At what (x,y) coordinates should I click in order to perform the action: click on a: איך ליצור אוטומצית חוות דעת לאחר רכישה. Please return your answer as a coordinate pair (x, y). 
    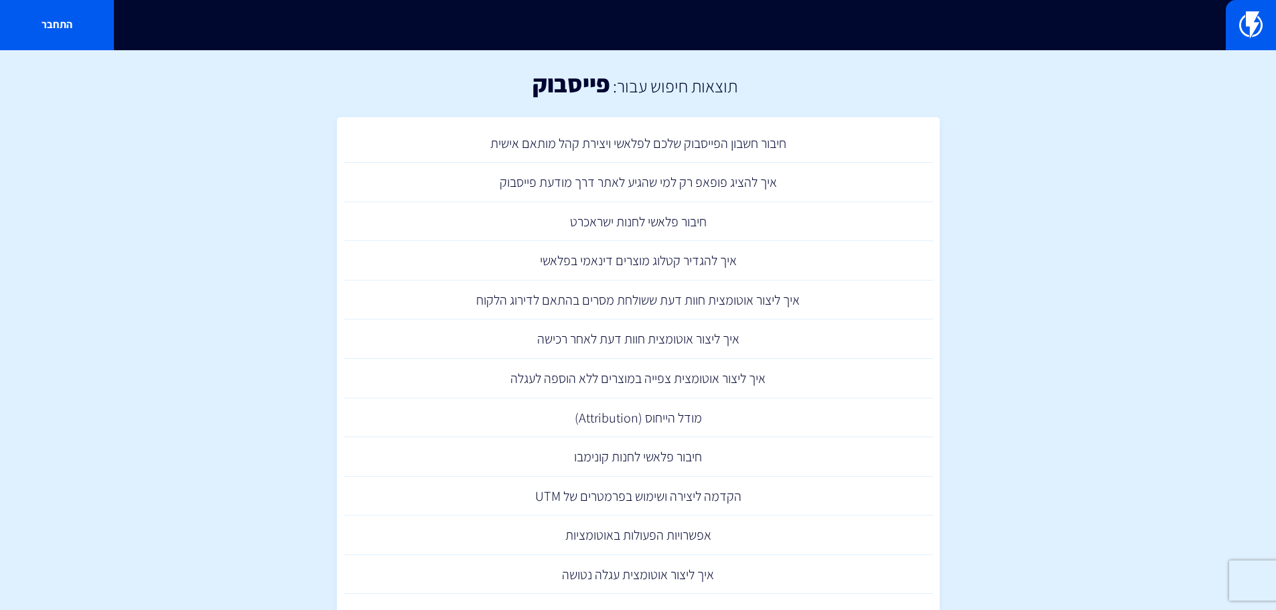
    Looking at the image, I should click on (638, 339).